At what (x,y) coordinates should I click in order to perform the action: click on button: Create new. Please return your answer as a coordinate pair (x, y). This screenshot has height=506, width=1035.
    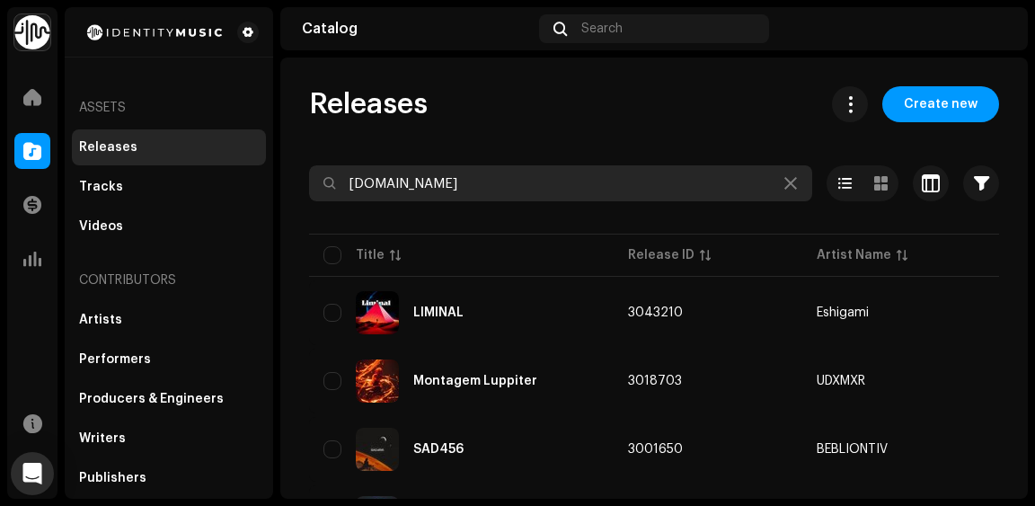
    Looking at the image, I should click on (941, 104).